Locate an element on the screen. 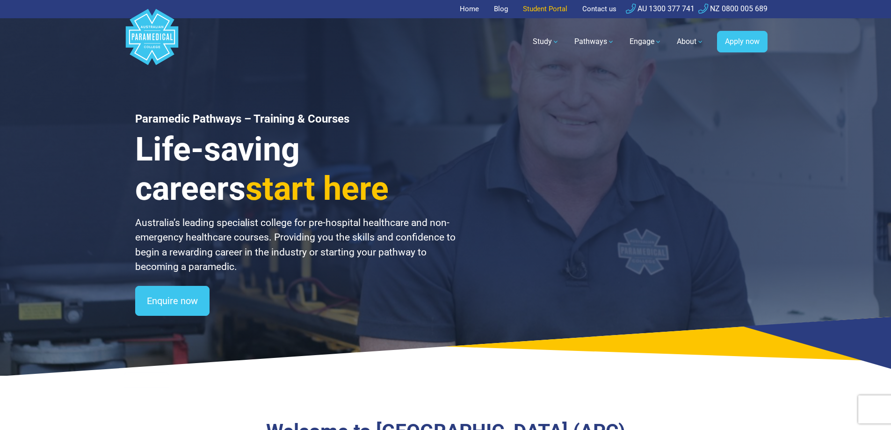 The width and height of the screenshot is (891, 430). a: AU 1300 377 741 is located at coordinates (660, 8).